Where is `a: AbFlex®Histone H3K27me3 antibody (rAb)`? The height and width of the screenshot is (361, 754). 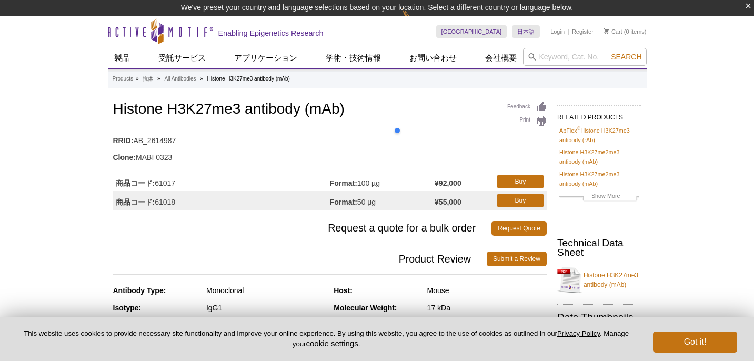
a: AbFlex®Histone H3K27me3 antibody (rAb) is located at coordinates (599, 135).